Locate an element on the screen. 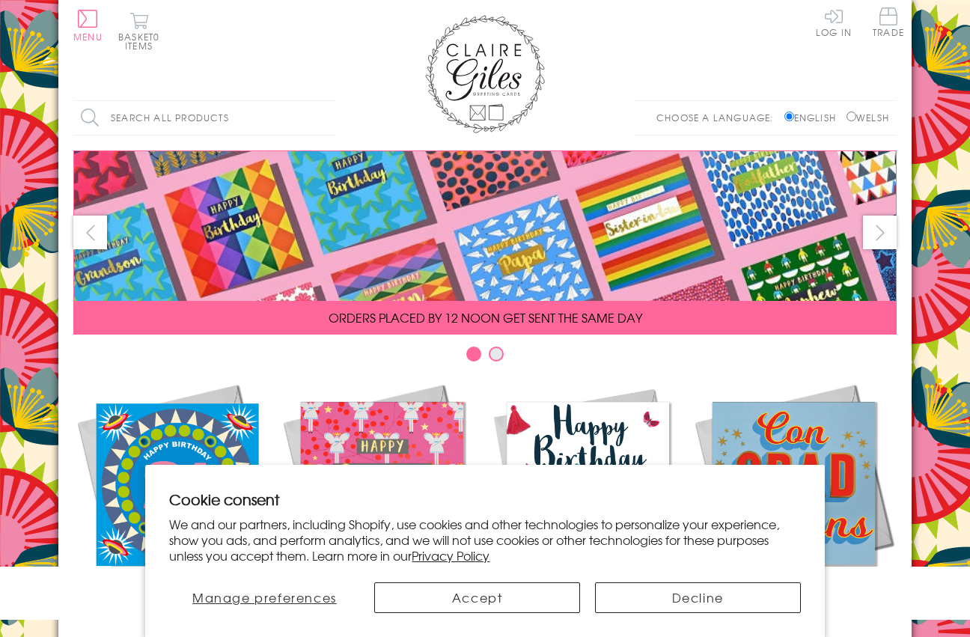 The width and height of the screenshot is (970, 637). a: Birthdays is located at coordinates (587, 498).